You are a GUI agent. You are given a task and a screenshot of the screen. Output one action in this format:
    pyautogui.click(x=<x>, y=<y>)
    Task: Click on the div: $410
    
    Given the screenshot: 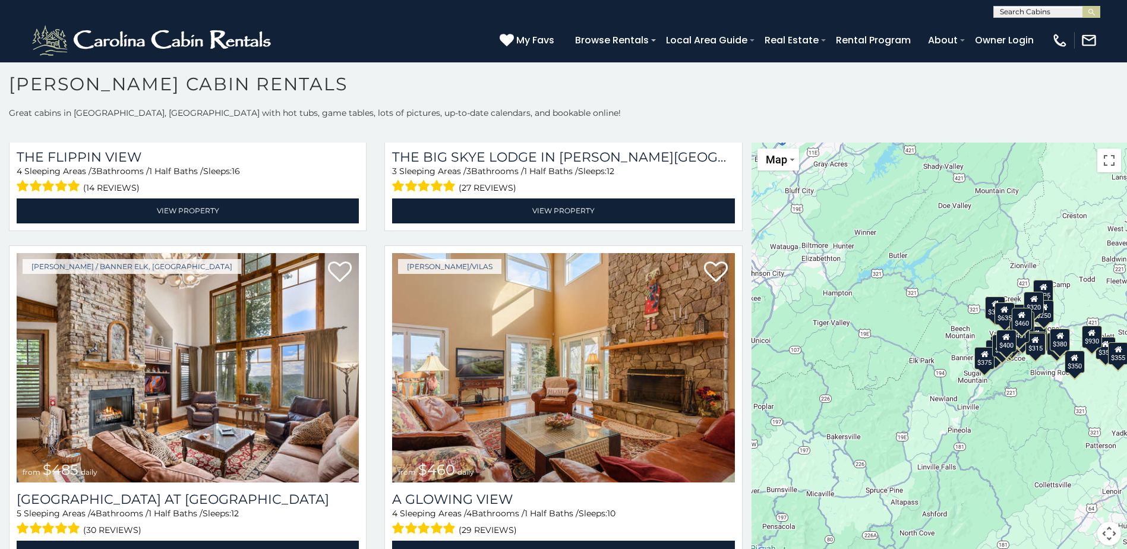 What is the action you would take?
    pyautogui.click(x=1013, y=328)
    